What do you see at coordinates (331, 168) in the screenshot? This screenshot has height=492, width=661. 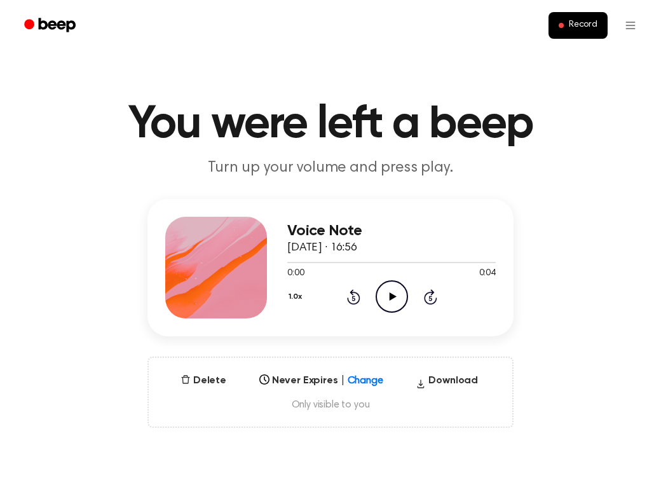 I see `p: Turn up your volume and press play.` at bounding box center [331, 168].